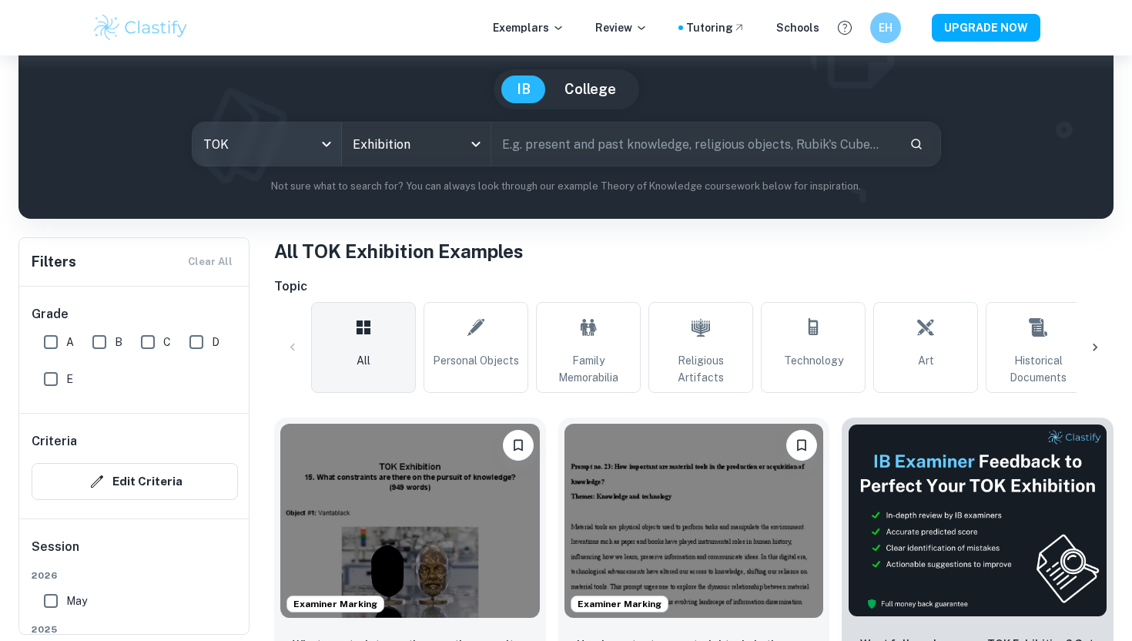 This screenshot has height=641, width=1132. I want to click on button: Edit Criteria, so click(135, 481).